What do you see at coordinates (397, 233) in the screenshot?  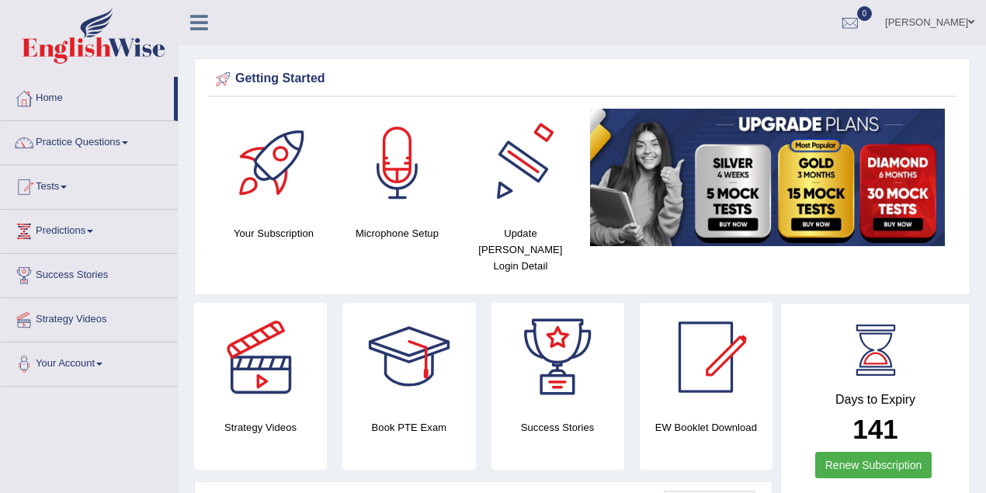 I see `h4: Microphone Setup` at bounding box center [397, 233].